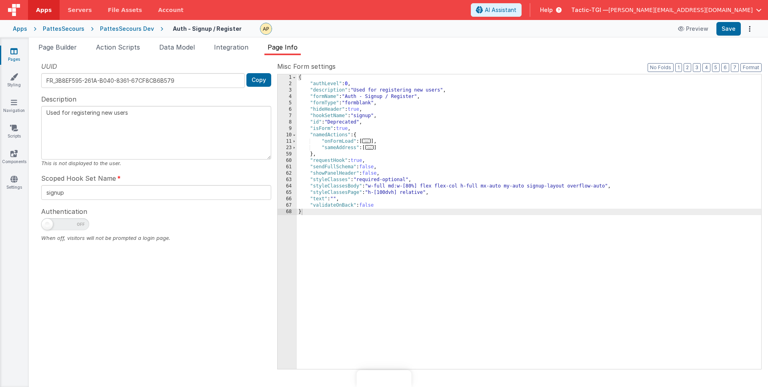  Describe the element at coordinates (694, 29) in the screenshot. I see `button: Preview` at that location.